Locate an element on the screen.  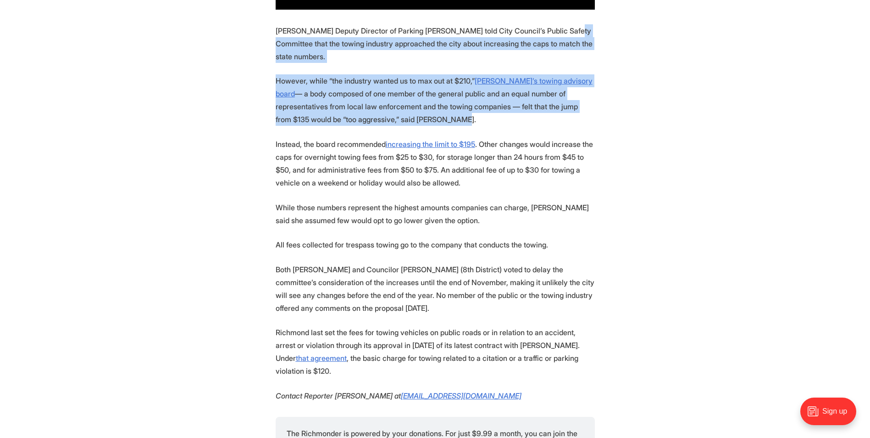
p: Richmond last set the fees for towing vehicles on public roads or in relation to an accident, arr... is located at coordinates (435, 351).